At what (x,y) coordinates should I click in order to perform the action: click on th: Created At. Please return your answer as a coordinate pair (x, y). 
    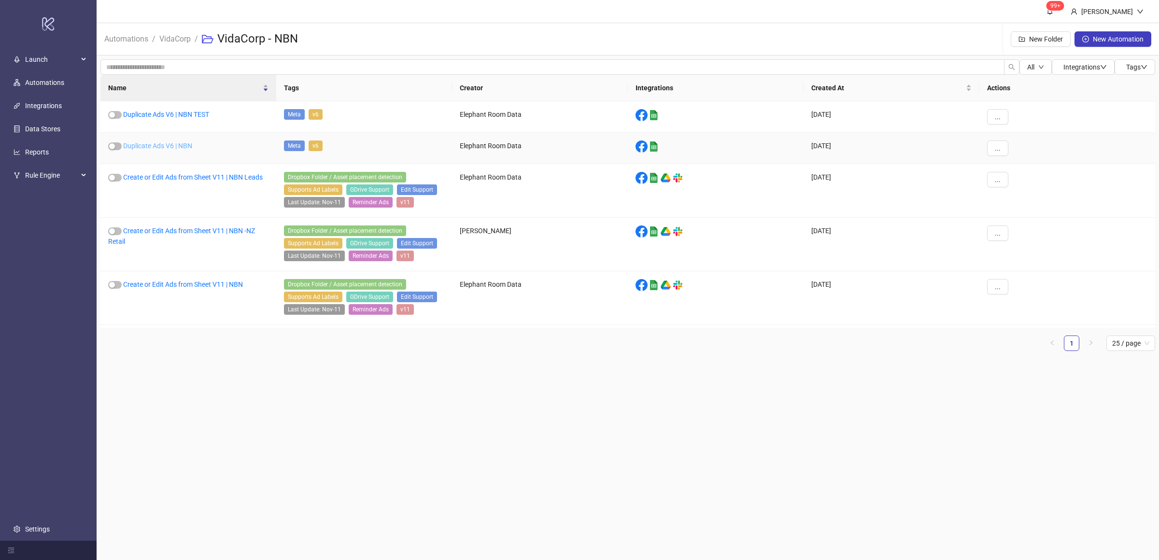
    Looking at the image, I should click on (891, 88).